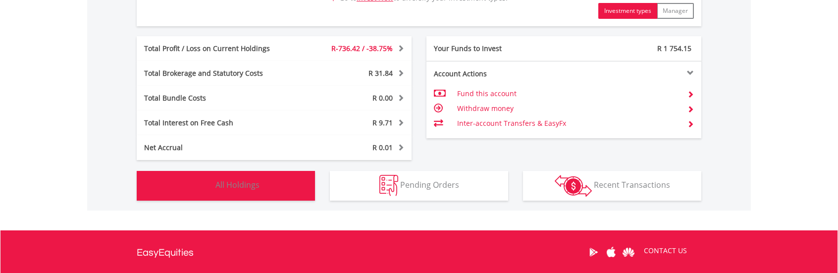 The height and width of the screenshot is (273, 838). What do you see at coordinates (628, 252) in the screenshot?
I see `a: Huawei` at bounding box center [628, 252].